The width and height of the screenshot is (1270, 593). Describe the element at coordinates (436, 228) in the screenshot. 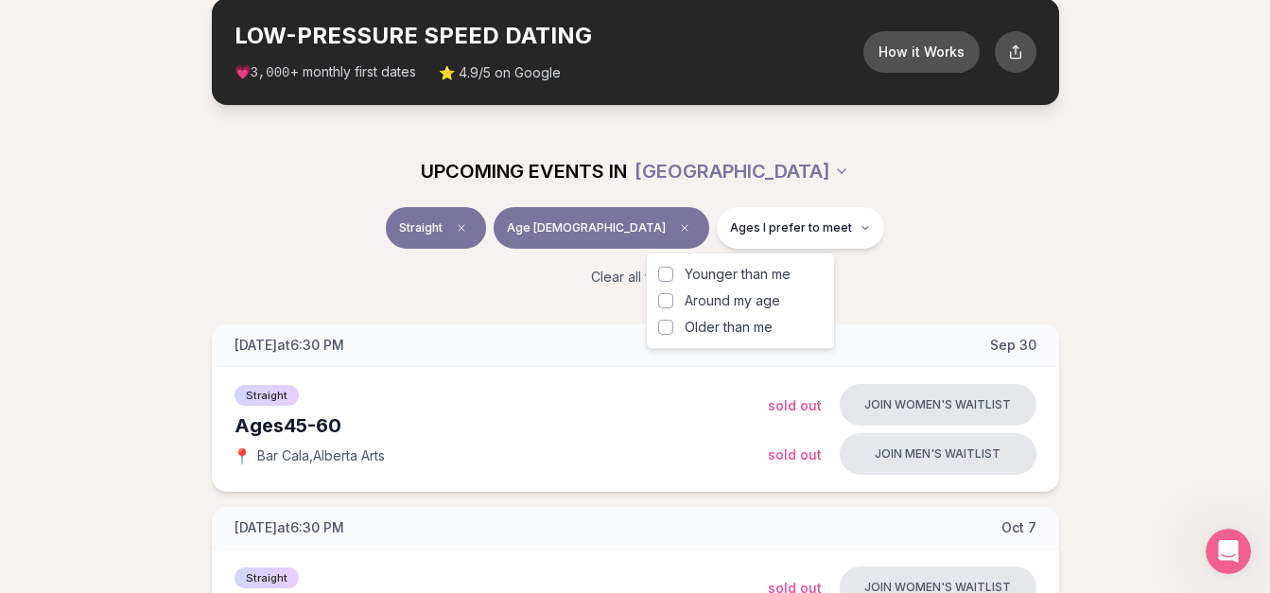

I see `button: StraightClear event type filter` at that location.